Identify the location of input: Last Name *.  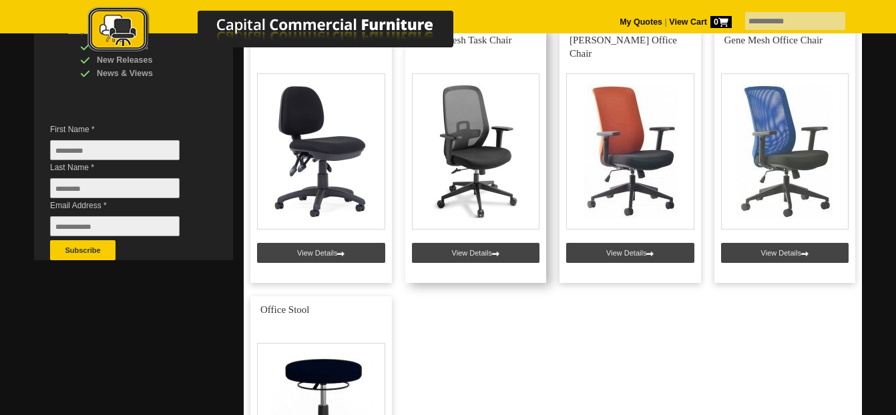
(115, 188).